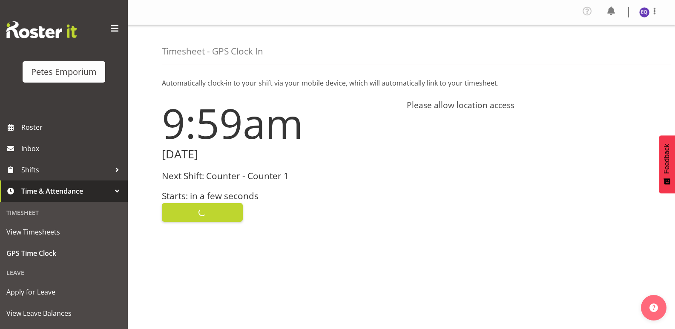 Image resolution: width=675 pixels, height=329 pixels. Describe the element at coordinates (667, 164) in the screenshot. I see `button: Feedback - Show survey` at that location.